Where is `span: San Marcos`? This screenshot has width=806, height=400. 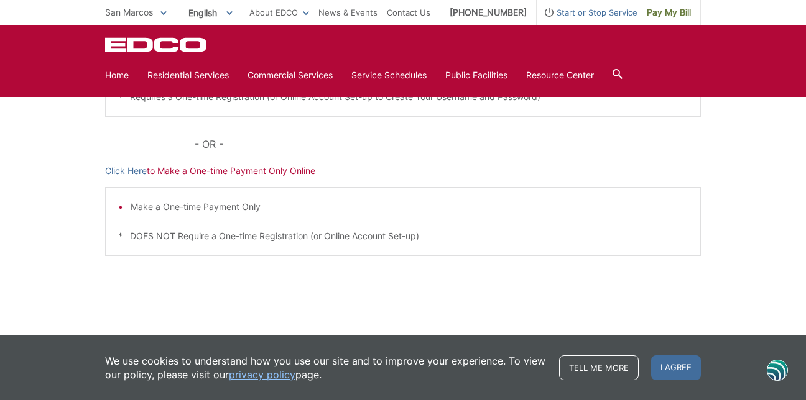 span: San Marcos is located at coordinates (129, 12).